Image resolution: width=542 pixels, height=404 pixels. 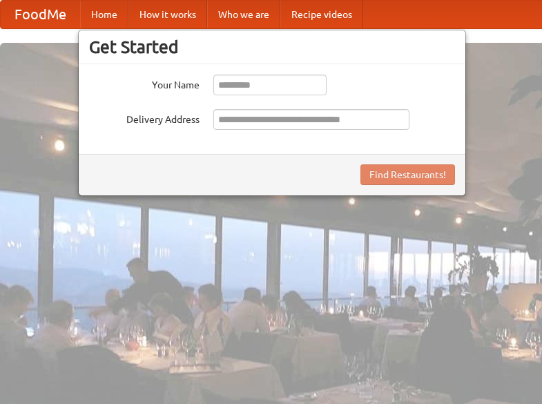 I want to click on label: Your Name, so click(x=144, y=83).